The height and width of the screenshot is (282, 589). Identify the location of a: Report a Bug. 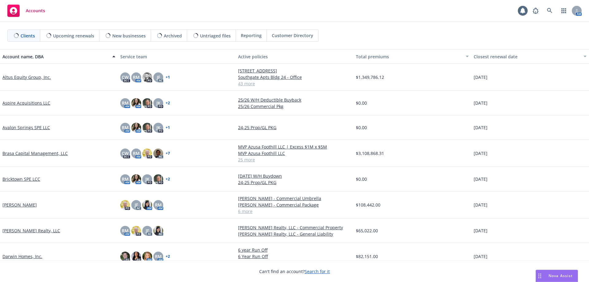
(536, 11).